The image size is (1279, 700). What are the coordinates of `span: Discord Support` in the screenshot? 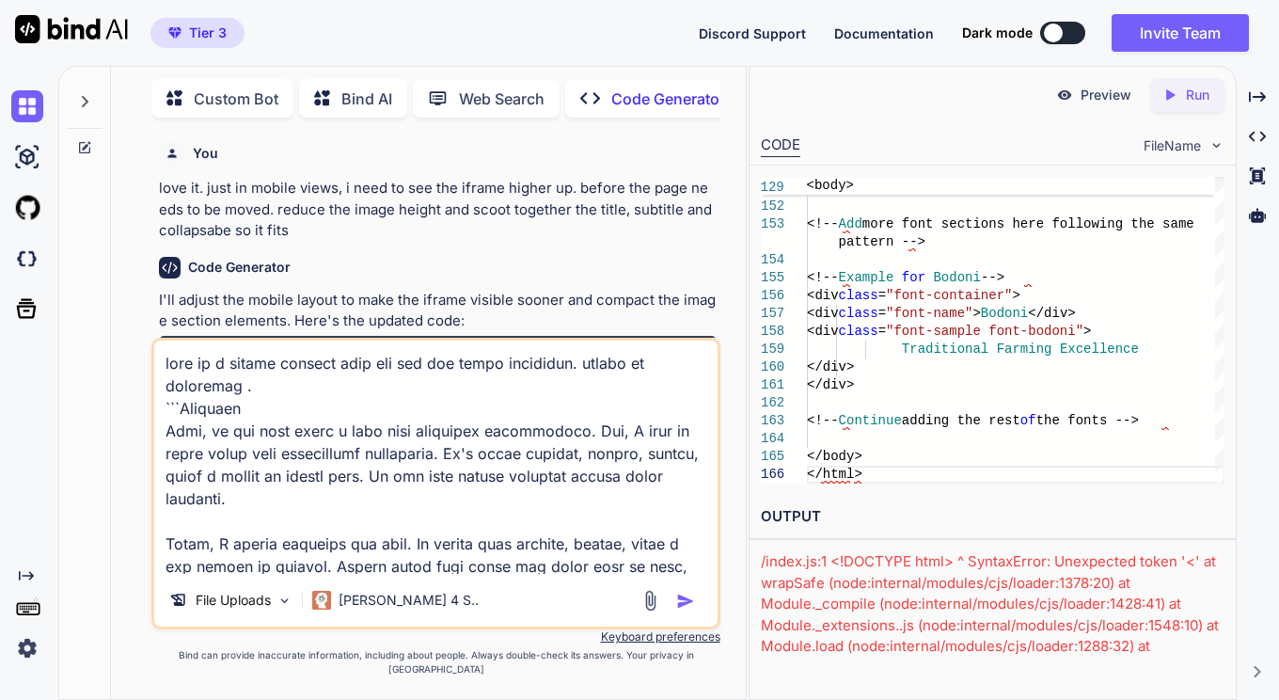 It's located at (752, 33).